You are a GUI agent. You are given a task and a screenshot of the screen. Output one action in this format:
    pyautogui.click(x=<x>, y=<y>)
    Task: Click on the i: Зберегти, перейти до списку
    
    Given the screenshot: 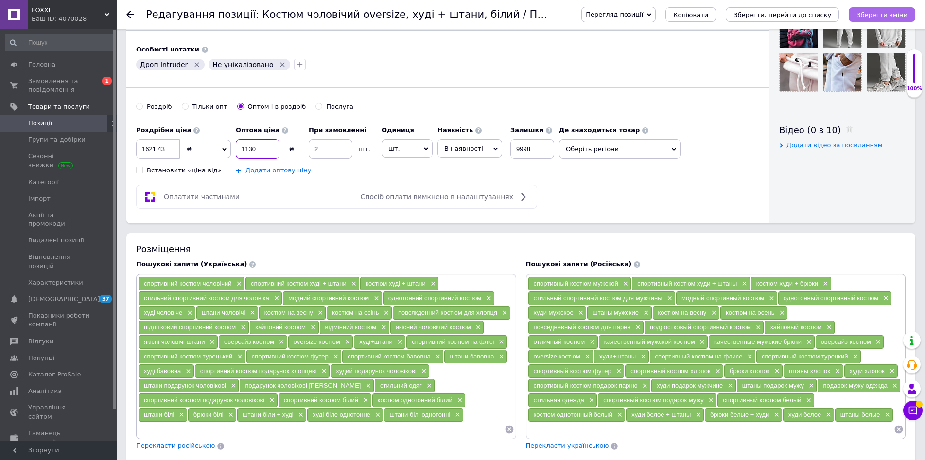 What is the action you would take?
    pyautogui.click(x=782, y=15)
    